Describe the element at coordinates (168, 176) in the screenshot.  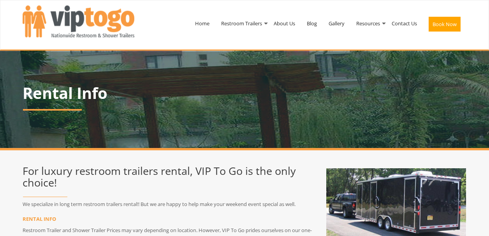
I see `h2: For luxury restroom trailers rental, VIP To Go is the only choice!` at that location.